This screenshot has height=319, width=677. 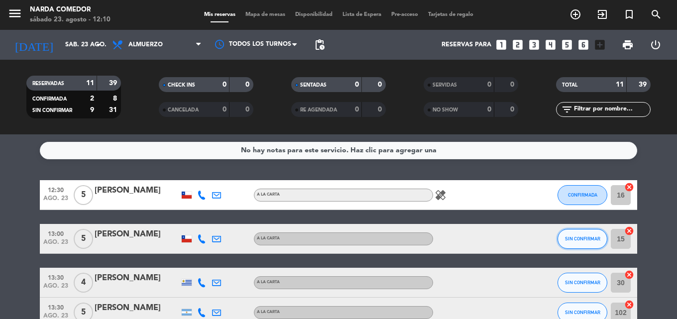 What do you see at coordinates (83, 283) in the screenshot?
I see `span: 4` at bounding box center [83, 283].